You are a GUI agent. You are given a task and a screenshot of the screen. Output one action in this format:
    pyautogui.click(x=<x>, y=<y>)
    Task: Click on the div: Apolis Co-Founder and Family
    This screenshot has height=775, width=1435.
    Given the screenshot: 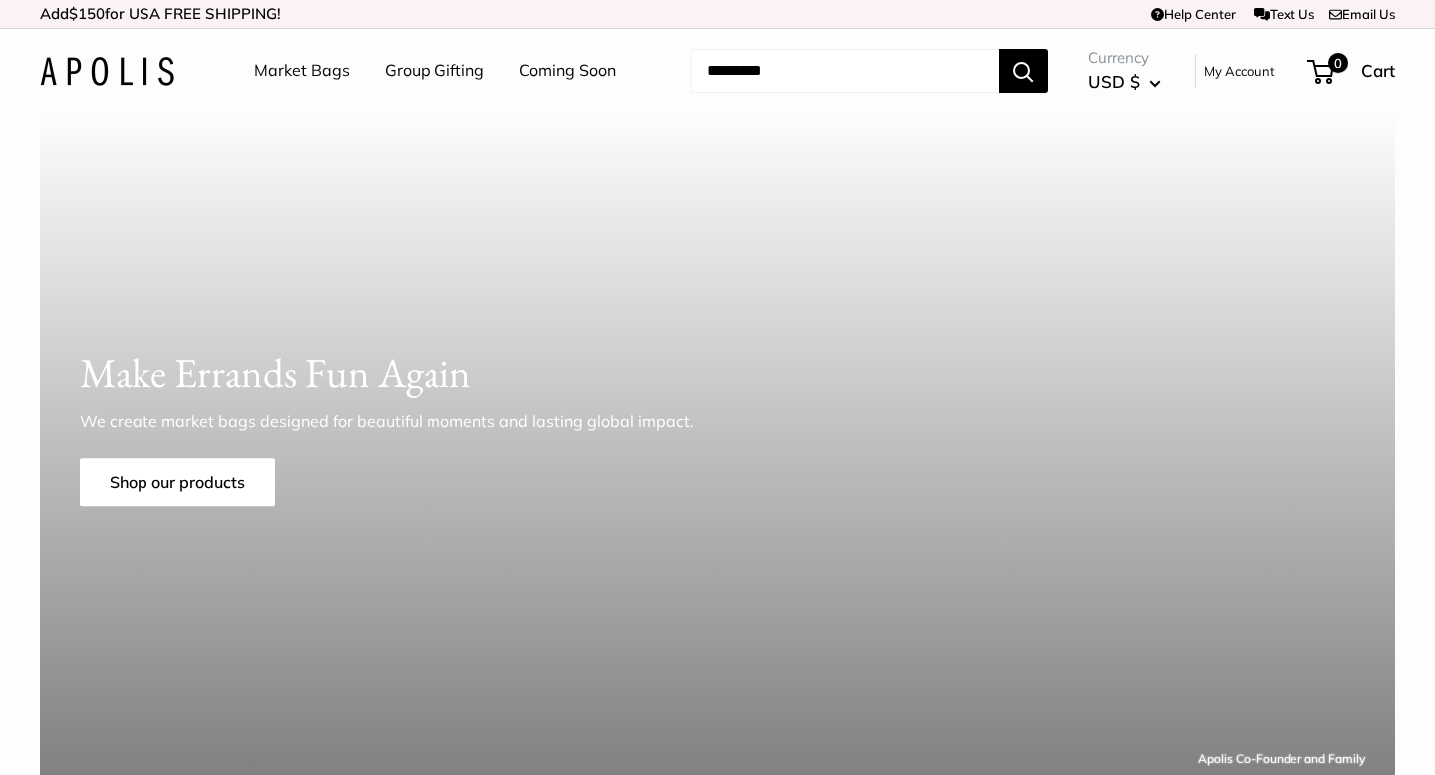 What is the action you would take?
    pyautogui.click(x=1282, y=760)
    